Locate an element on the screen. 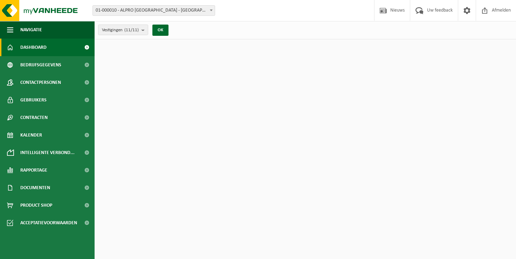 The height and width of the screenshot is (259, 516). span: Documenten is located at coordinates (35, 188).